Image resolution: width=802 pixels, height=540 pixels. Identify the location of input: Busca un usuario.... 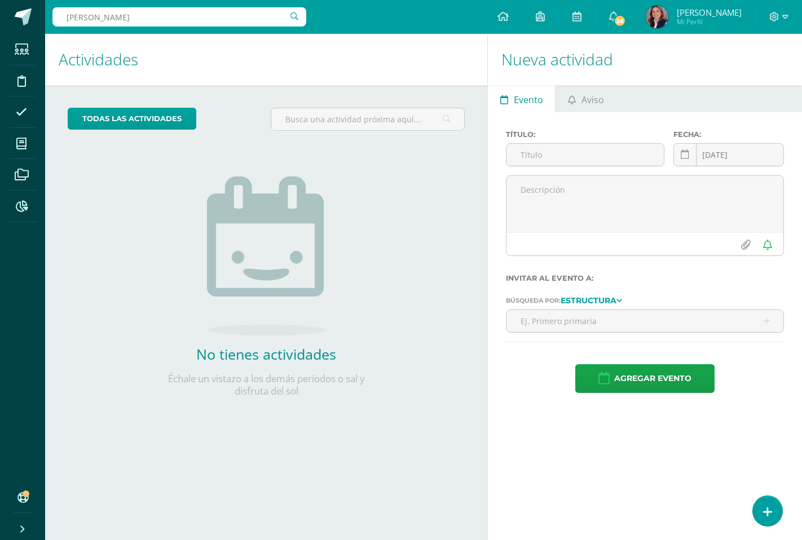
(179, 17).